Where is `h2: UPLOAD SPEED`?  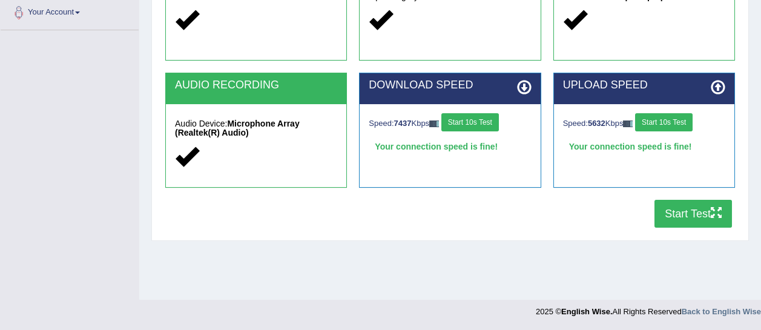 h2: UPLOAD SPEED is located at coordinates (644, 85).